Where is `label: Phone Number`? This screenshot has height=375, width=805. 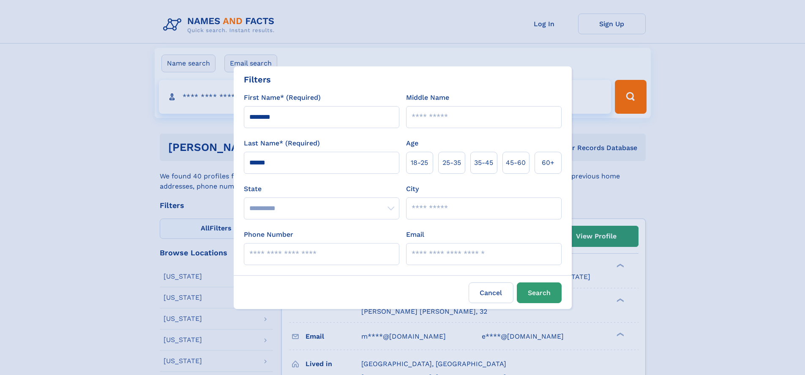 label: Phone Number is located at coordinates (268, 234).